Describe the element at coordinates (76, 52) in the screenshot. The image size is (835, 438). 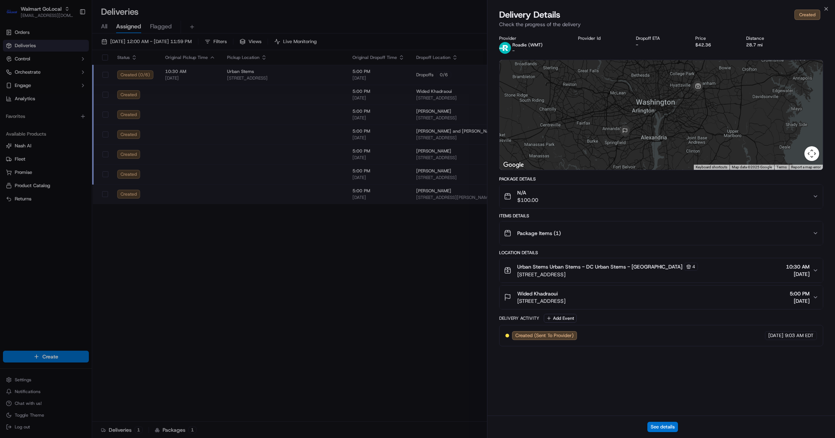
I see `input: Got a question? Start typing here...` at that location.